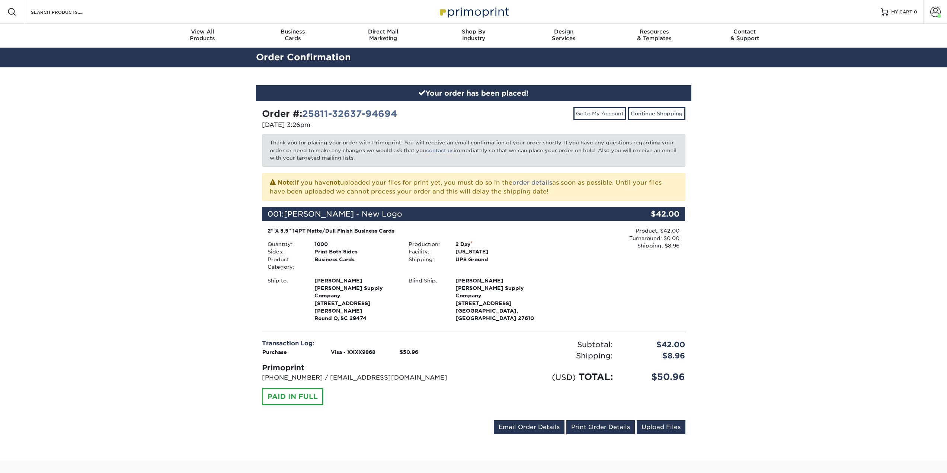 The image size is (947, 473). I want to click on div: 001:, so click(438, 214).